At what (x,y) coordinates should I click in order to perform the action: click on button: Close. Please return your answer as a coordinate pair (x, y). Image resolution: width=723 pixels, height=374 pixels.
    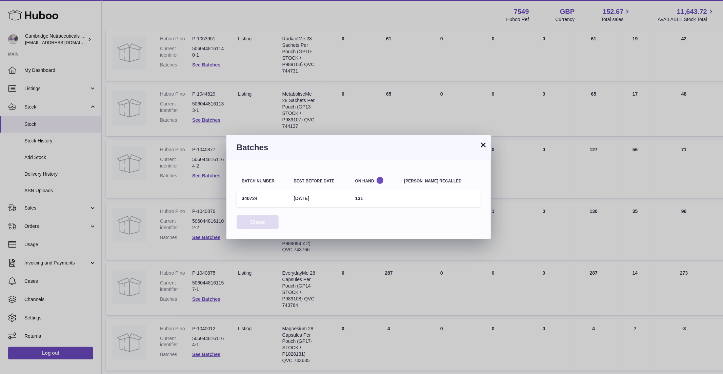
    Looking at the image, I should click on (258, 222).